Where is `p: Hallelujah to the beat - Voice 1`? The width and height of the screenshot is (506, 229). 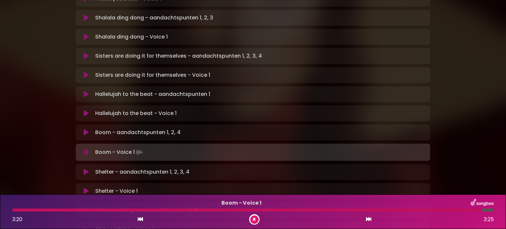
p: Hallelujah to the beat - Voice 1 is located at coordinates (260, 113).